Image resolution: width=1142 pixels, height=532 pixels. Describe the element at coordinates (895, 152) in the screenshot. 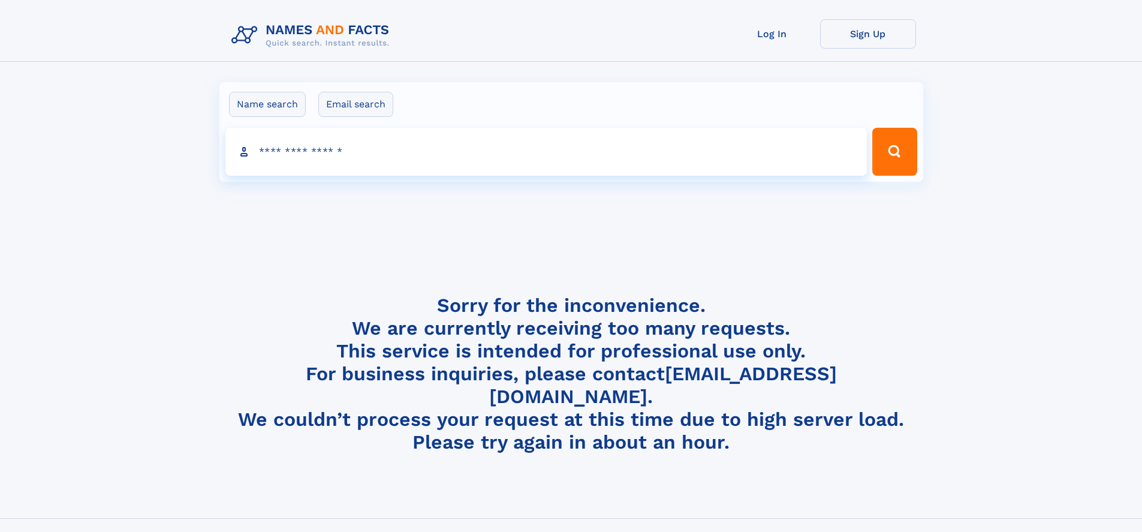

I see `button: Search Button` at that location.